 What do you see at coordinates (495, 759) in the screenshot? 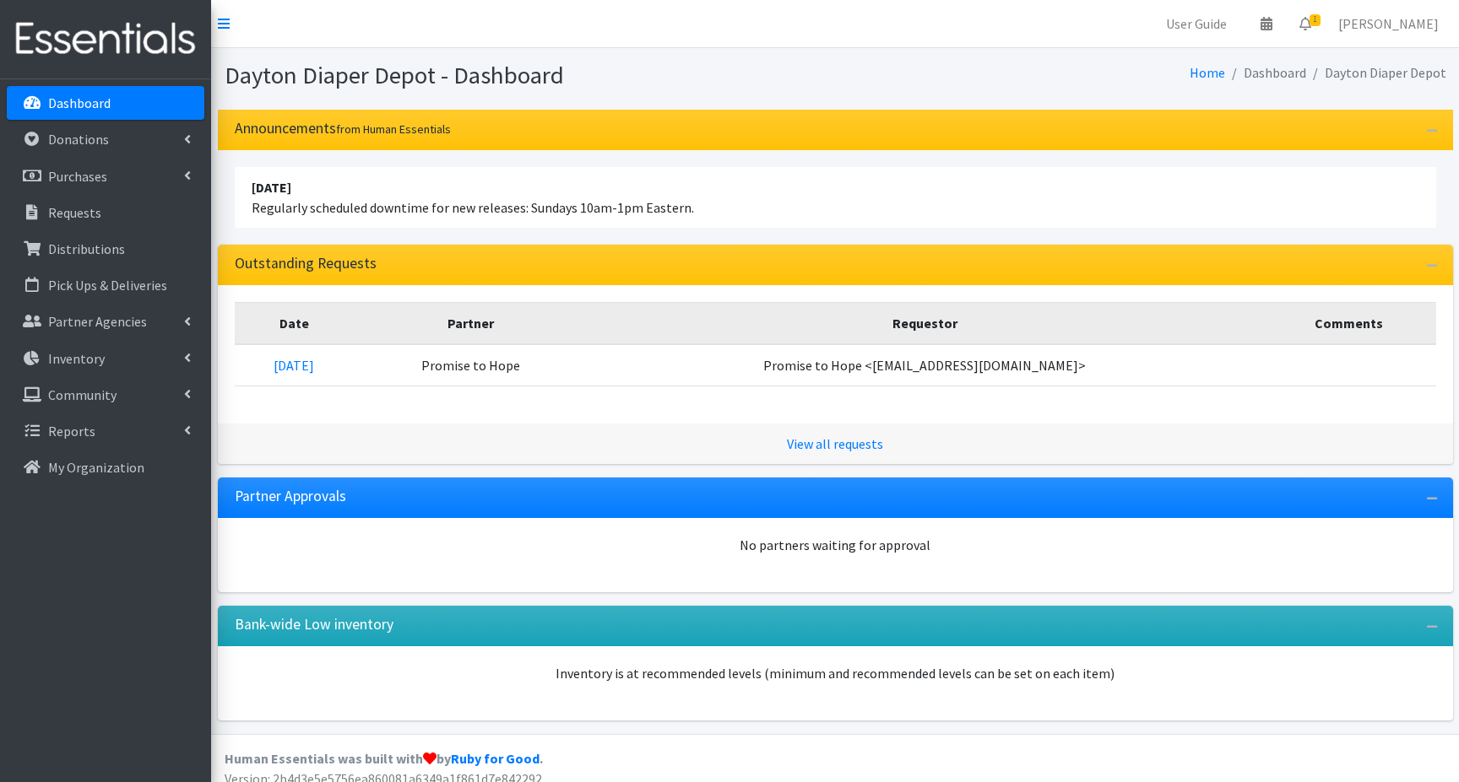
I see `a: Ruby for Good` at bounding box center [495, 759].